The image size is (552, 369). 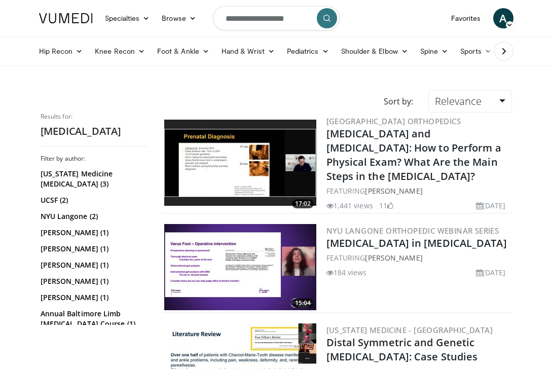 I want to click on a: Foot & Ankle, so click(x=183, y=51).